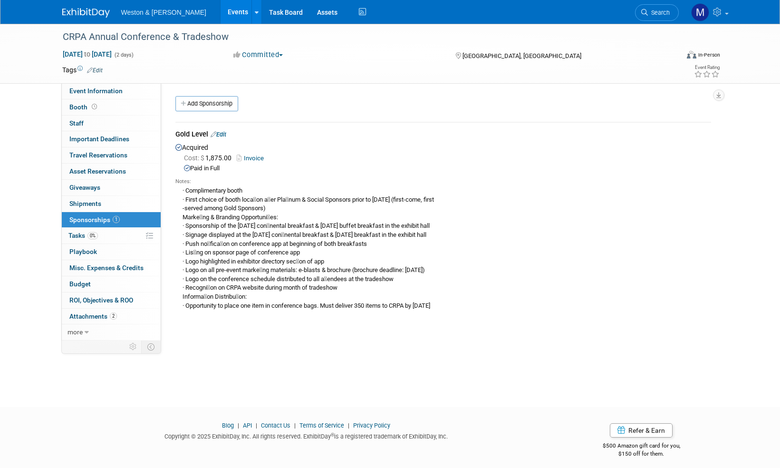 This screenshot has height=468, width=780. Describe the element at coordinates (133, 347) in the screenshot. I see `td: Personalize Event Tab Strip` at that location.